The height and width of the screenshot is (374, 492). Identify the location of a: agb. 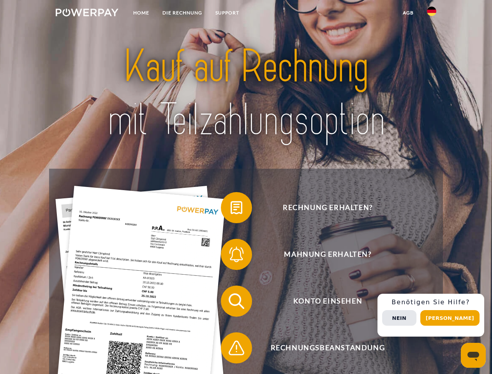
(408, 13).